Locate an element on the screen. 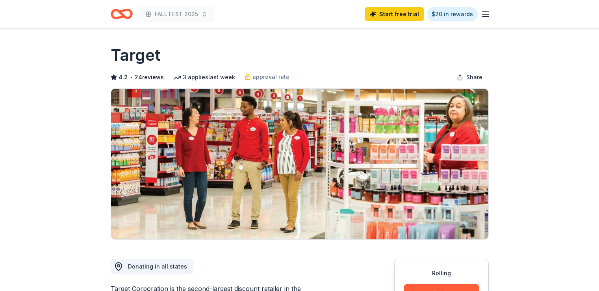 The image size is (599, 291). img: Image for Target is located at coordinates (300, 164).